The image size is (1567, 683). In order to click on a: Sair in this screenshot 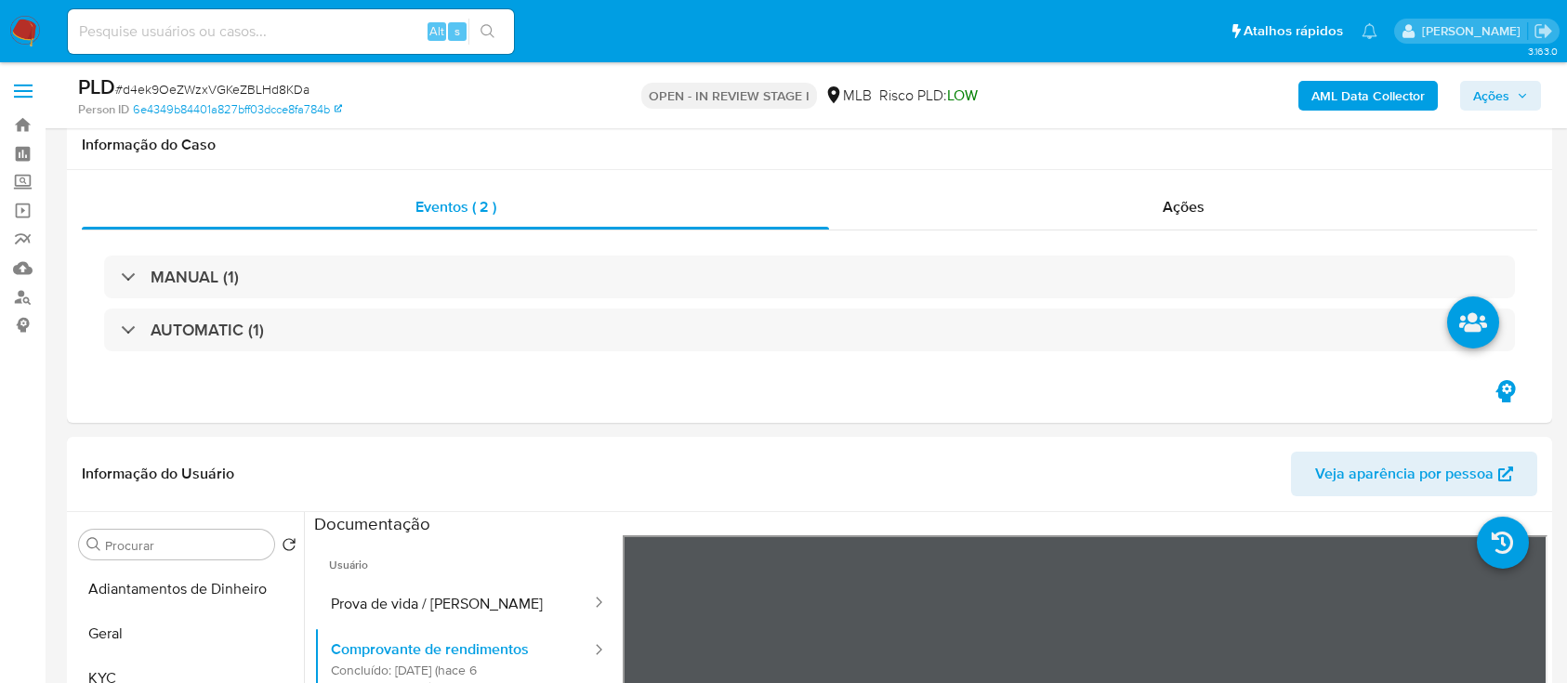, I will do `click(1543, 31)`.